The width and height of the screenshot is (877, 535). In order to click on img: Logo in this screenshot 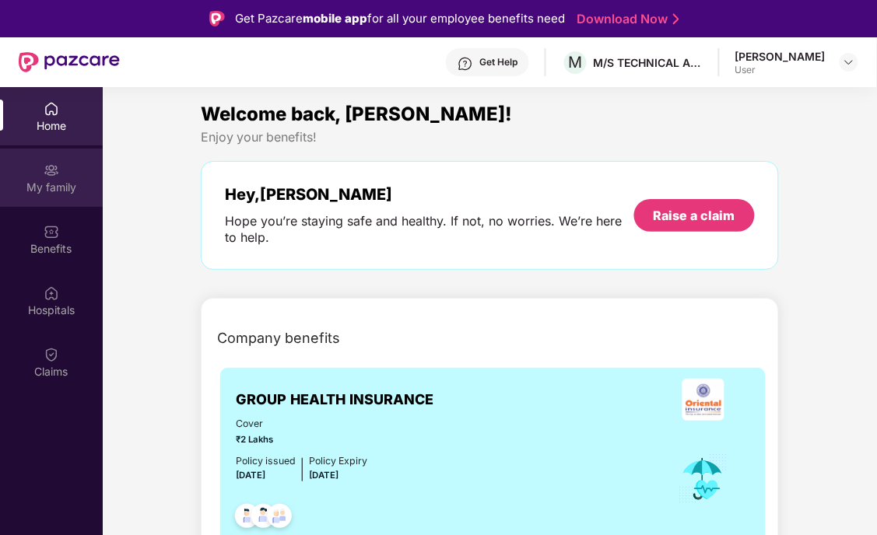, I will do `click(217, 19)`.